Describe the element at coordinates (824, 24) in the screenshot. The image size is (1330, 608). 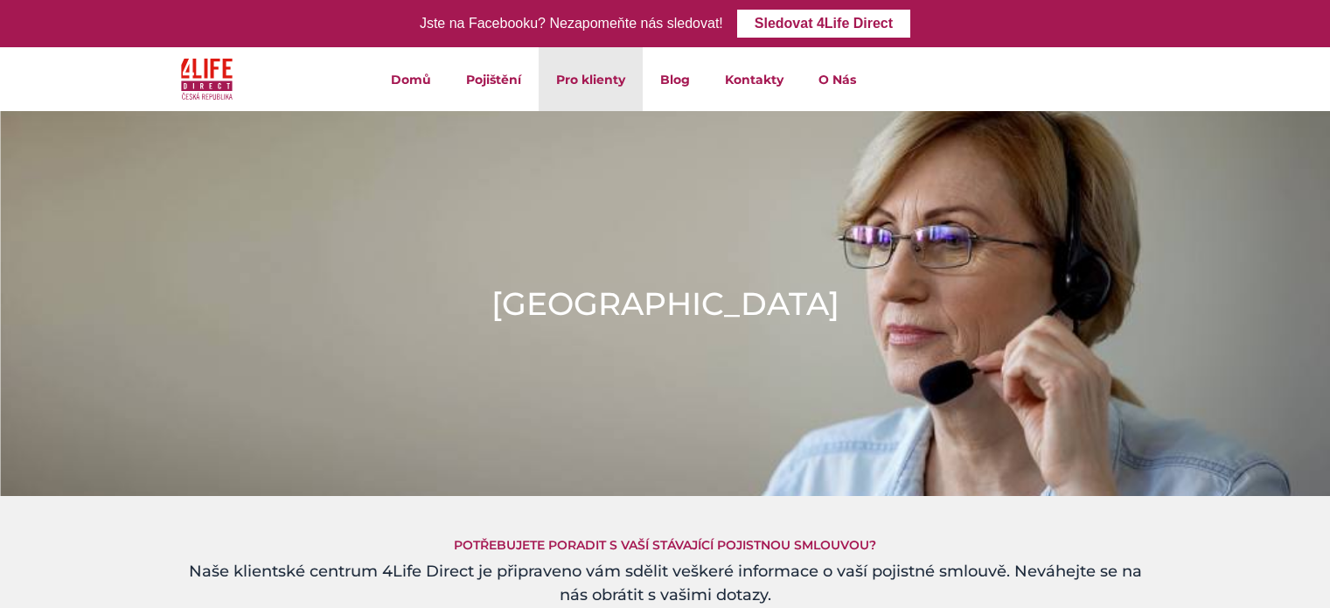
I see `a: Sledovat 4Life Direct` at that location.